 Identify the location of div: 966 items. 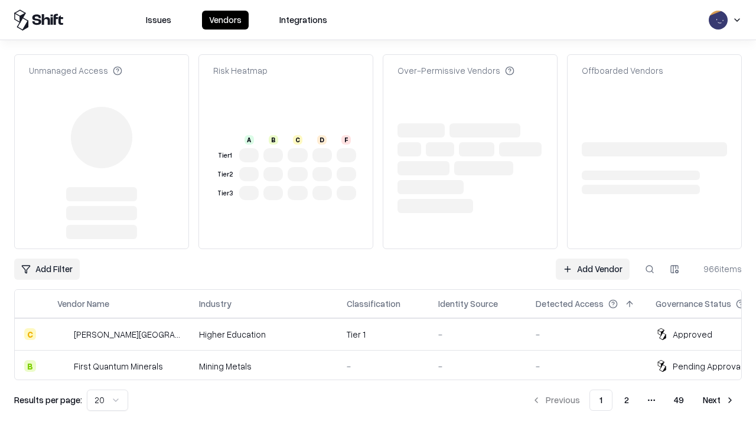
(718, 269).